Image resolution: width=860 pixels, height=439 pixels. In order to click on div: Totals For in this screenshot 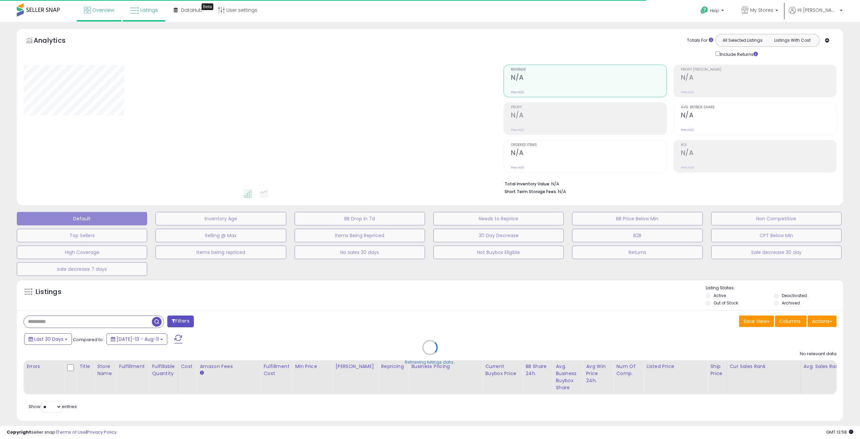, I will do `click(700, 40)`.